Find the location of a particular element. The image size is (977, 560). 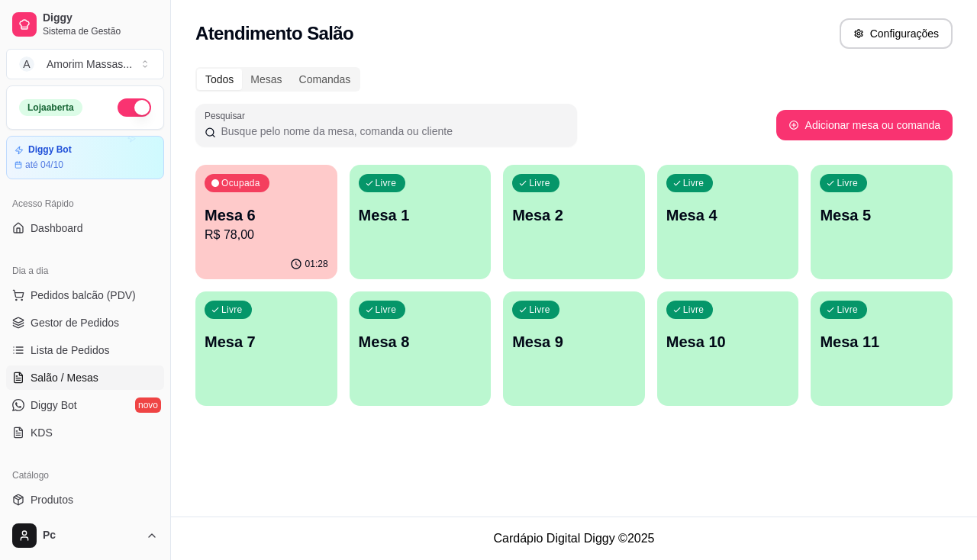

button: Pedidos balcão (PDV) is located at coordinates (85, 295).